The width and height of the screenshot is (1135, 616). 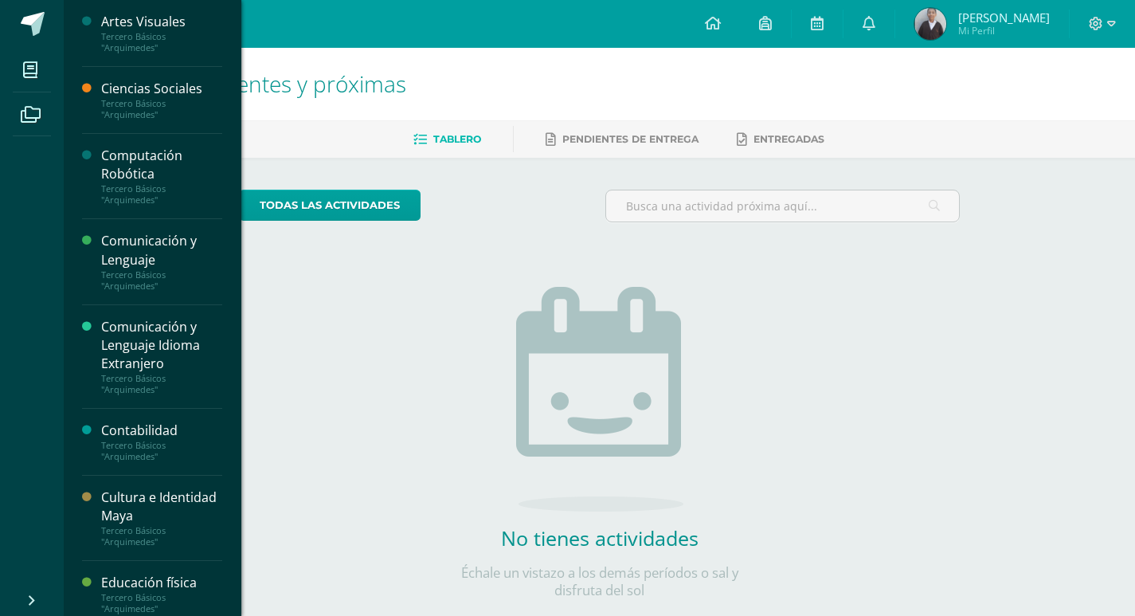 What do you see at coordinates (931, 24) in the screenshot?
I see `img: ced871c4d8afffd3d6071e8a432de293.png` at bounding box center [931, 24].